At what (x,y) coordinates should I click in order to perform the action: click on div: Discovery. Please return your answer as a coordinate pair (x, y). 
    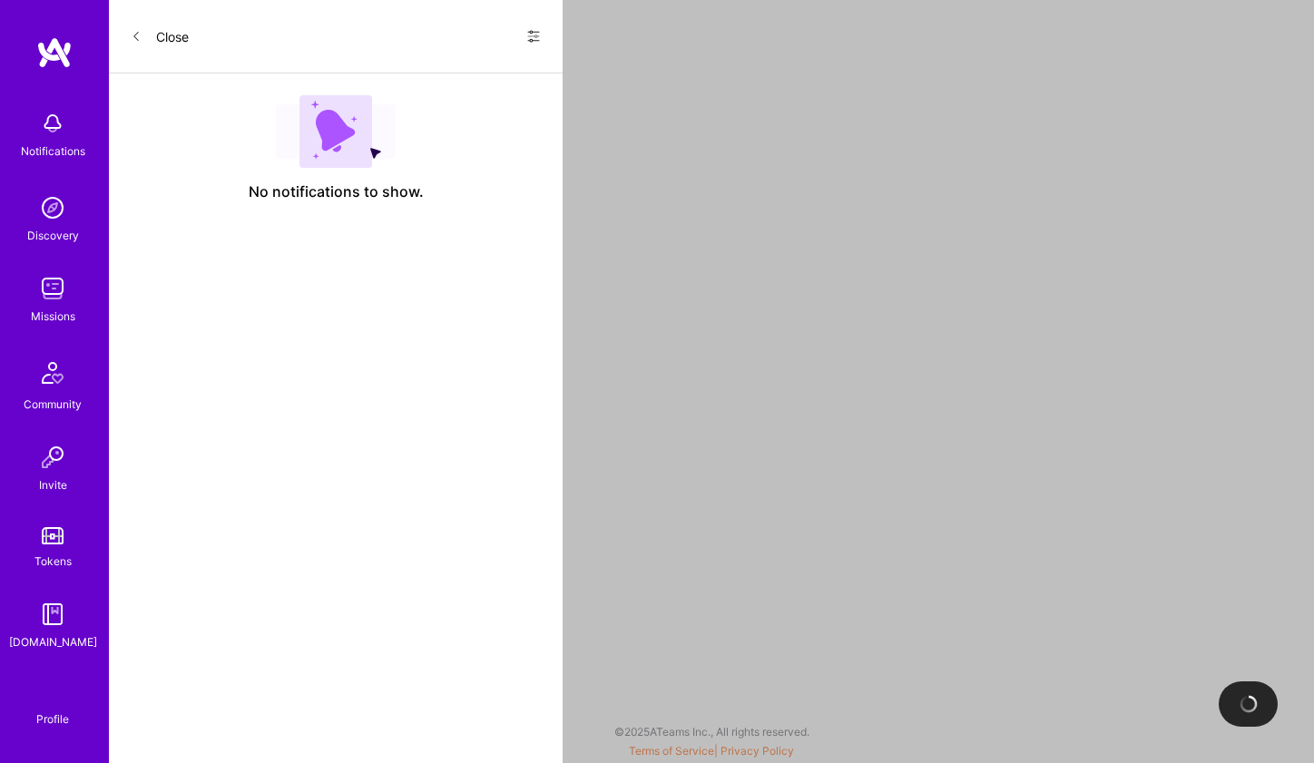
    Looking at the image, I should click on (53, 235).